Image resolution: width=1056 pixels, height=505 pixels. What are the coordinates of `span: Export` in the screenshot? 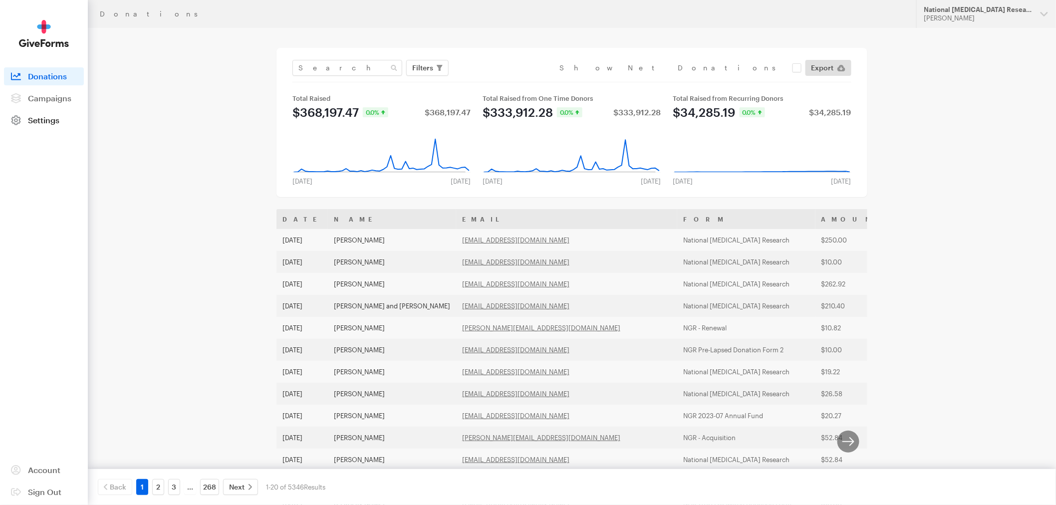 It's located at (822, 68).